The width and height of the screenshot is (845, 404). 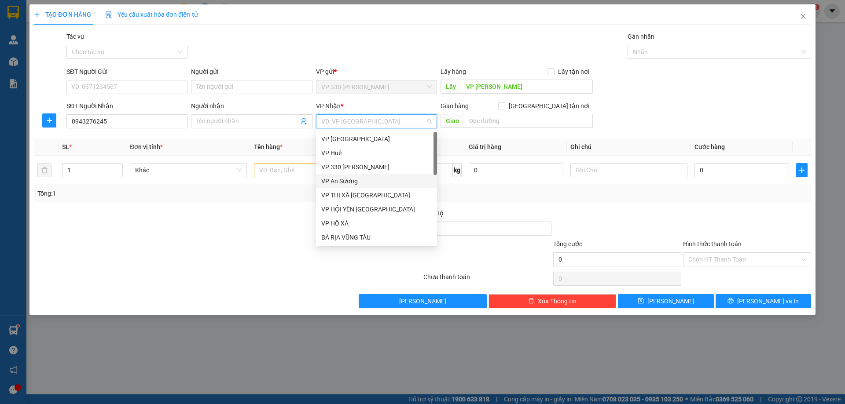 I want to click on div: VP HỒ XÁ, so click(x=376, y=224).